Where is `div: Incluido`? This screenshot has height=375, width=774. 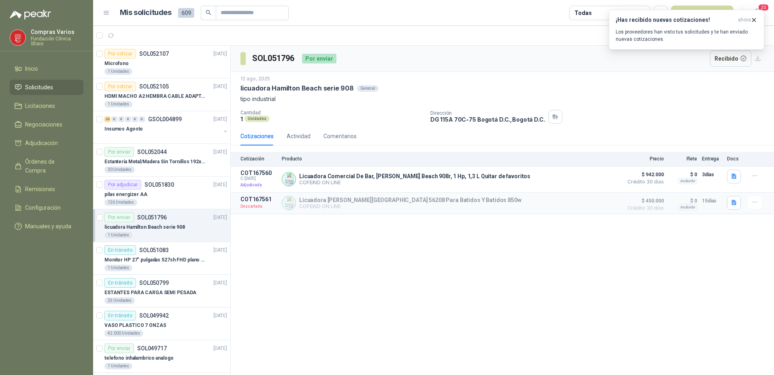
div: Incluido is located at coordinates (687, 208).